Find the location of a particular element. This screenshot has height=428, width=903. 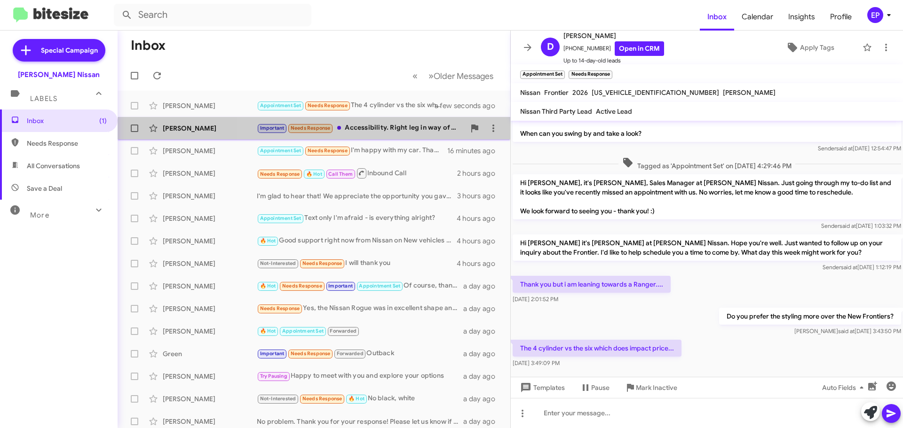

p: Do you prefer the styling more over the New Frontiers? is located at coordinates (810, 316).